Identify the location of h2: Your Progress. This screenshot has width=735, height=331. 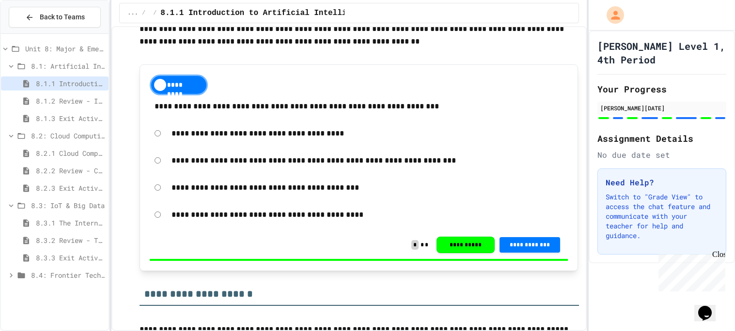
(662, 89).